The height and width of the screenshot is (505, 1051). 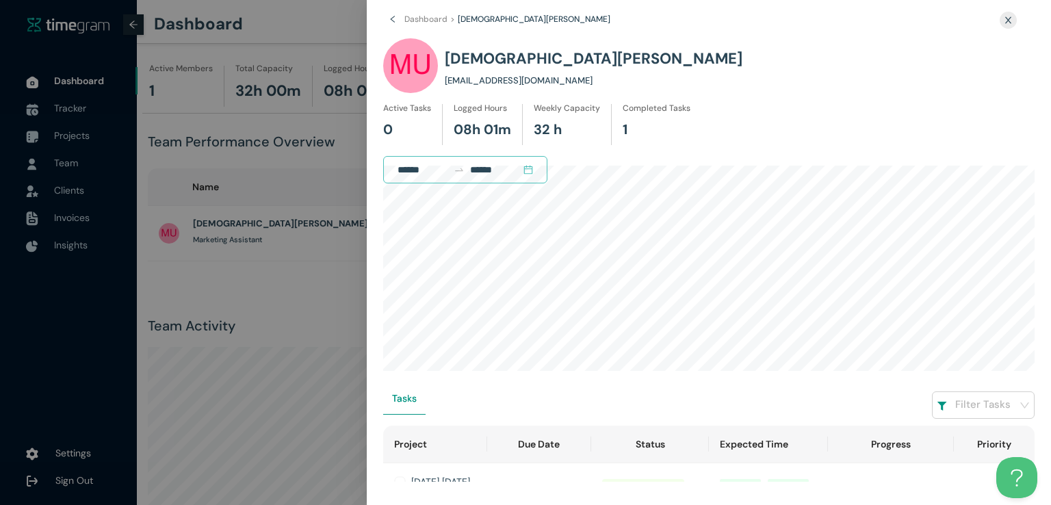 I want to click on h1: 32 h, so click(x=548, y=129).